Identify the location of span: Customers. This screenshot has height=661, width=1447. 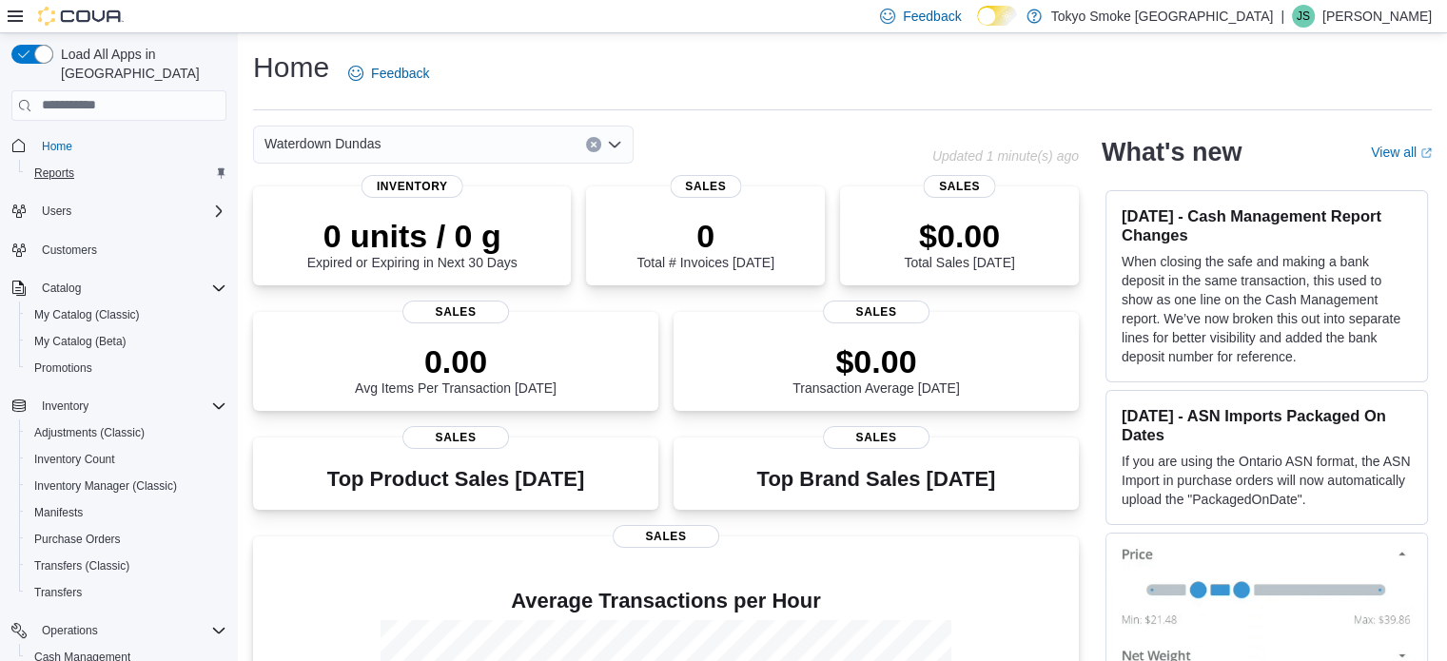
(69, 250).